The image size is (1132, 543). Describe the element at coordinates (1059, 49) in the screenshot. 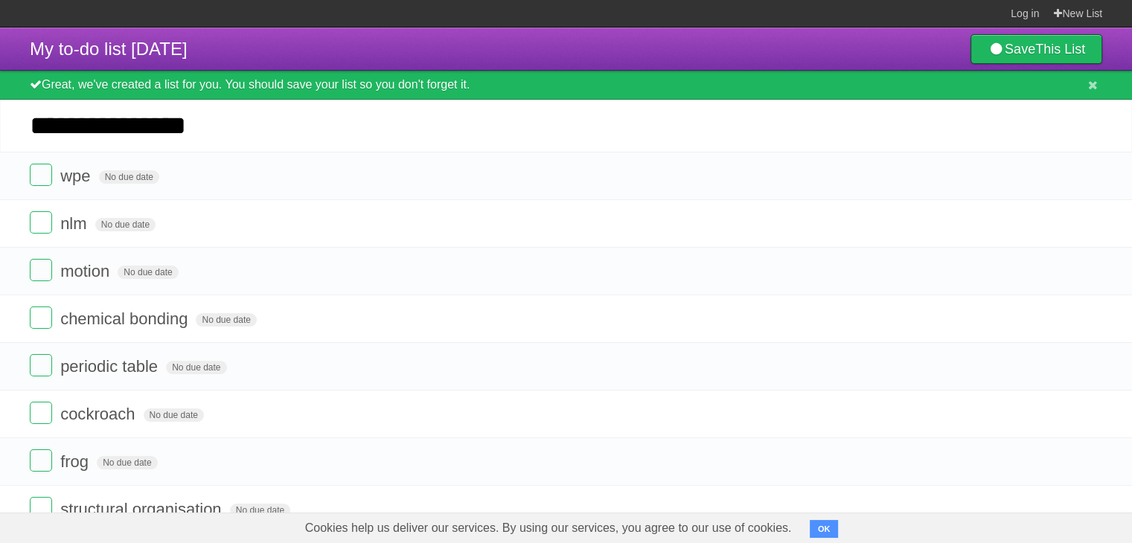

I see `b: This List` at that location.